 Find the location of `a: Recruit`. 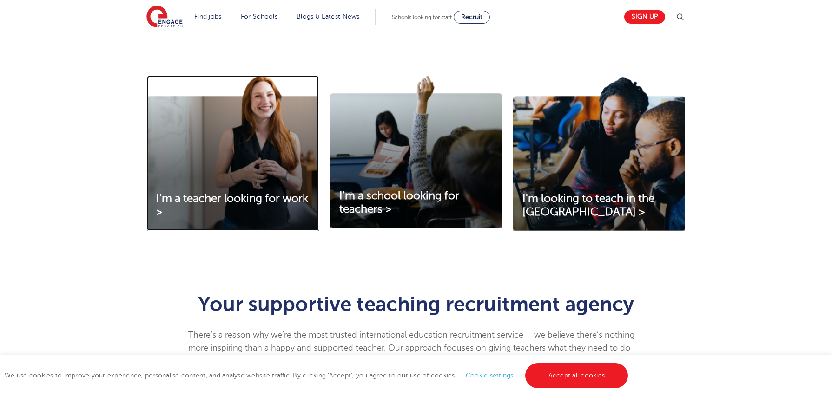

a: Recruit is located at coordinates (472, 17).